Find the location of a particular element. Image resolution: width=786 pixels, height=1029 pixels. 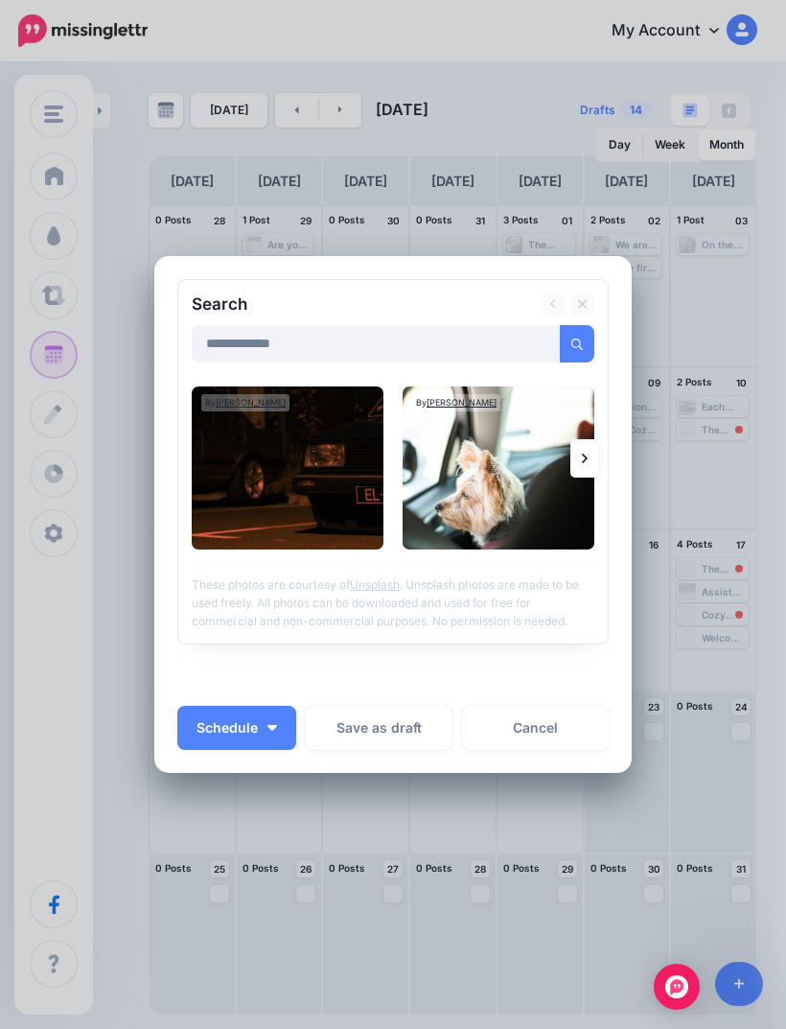

a: Cancel is located at coordinates (535, 728).